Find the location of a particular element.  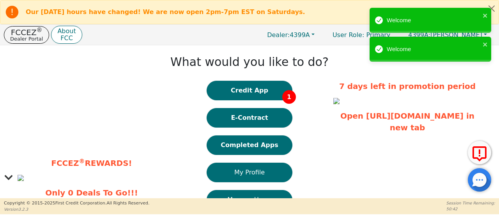

p: Dealer Portal is located at coordinates (26, 39).